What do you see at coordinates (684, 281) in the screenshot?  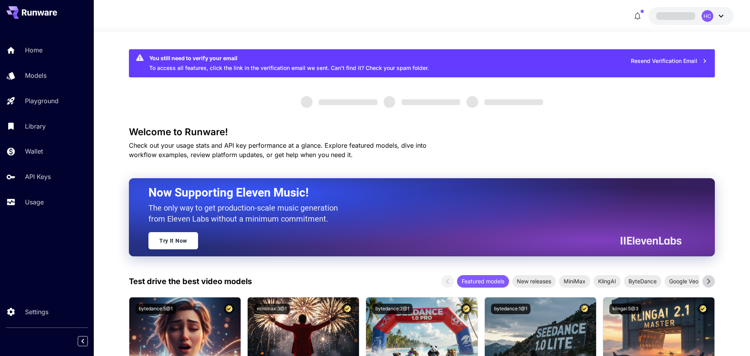 I see `span: Google Veo` at bounding box center [684, 281].